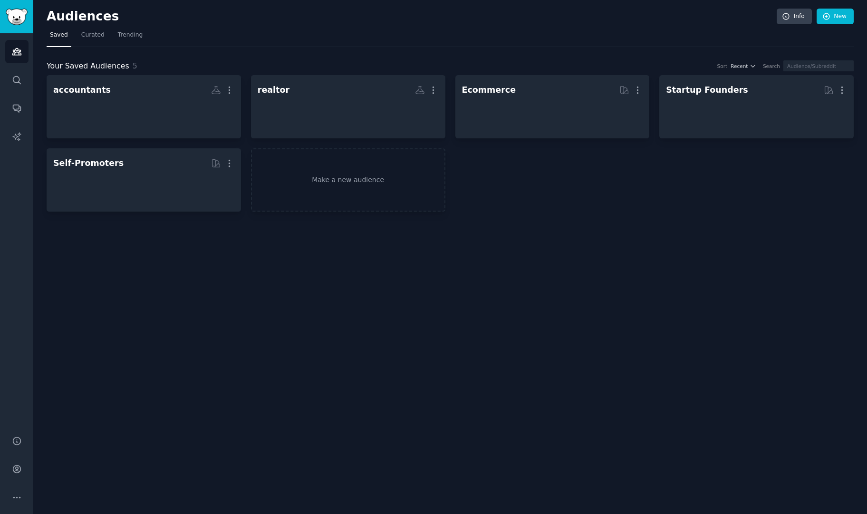  What do you see at coordinates (739, 66) in the screenshot?
I see `span: Recent` at bounding box center [739, 66].